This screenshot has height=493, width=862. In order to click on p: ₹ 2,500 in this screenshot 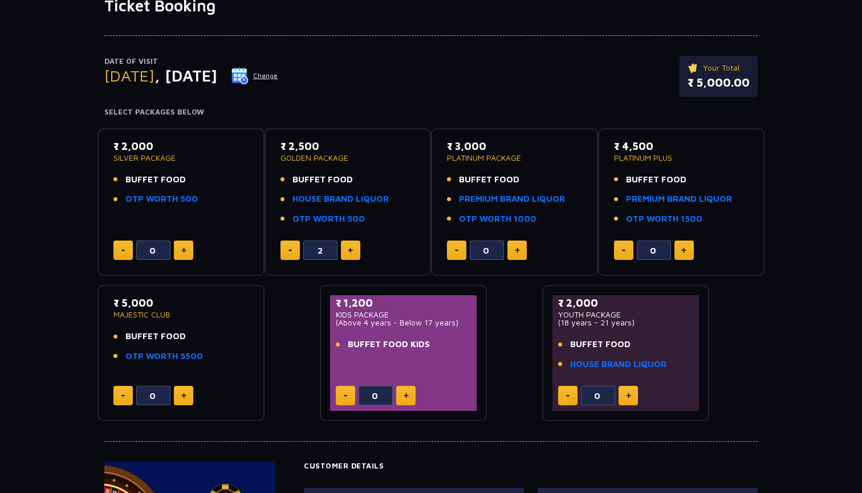, I will do `click(348, 146)`.